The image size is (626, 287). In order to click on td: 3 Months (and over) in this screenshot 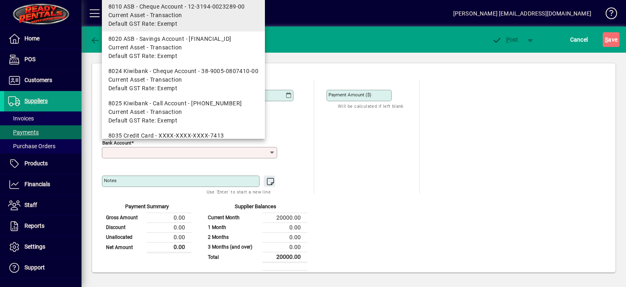, I will do `click(233, 247)`.